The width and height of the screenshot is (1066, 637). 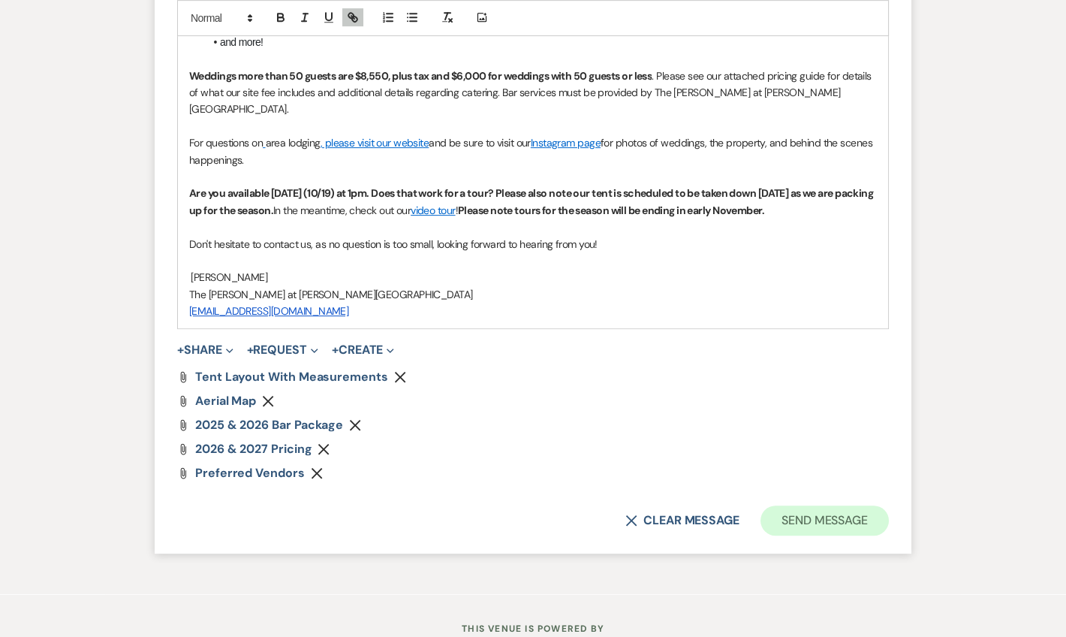 What do you see at coordinates (291, 377) in the screenshot?
I see `a: Tent Layout with Measurements` at bounding box center [291, 377].